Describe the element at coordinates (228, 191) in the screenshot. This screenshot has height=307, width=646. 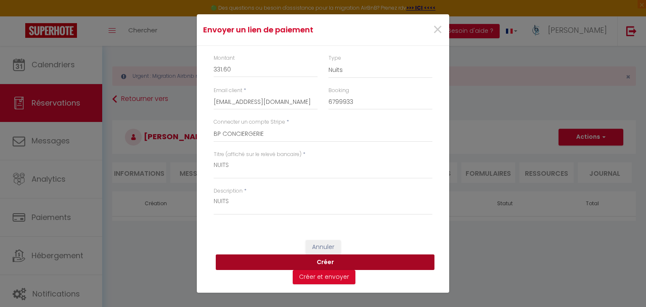
I see `label: Description` at that location.